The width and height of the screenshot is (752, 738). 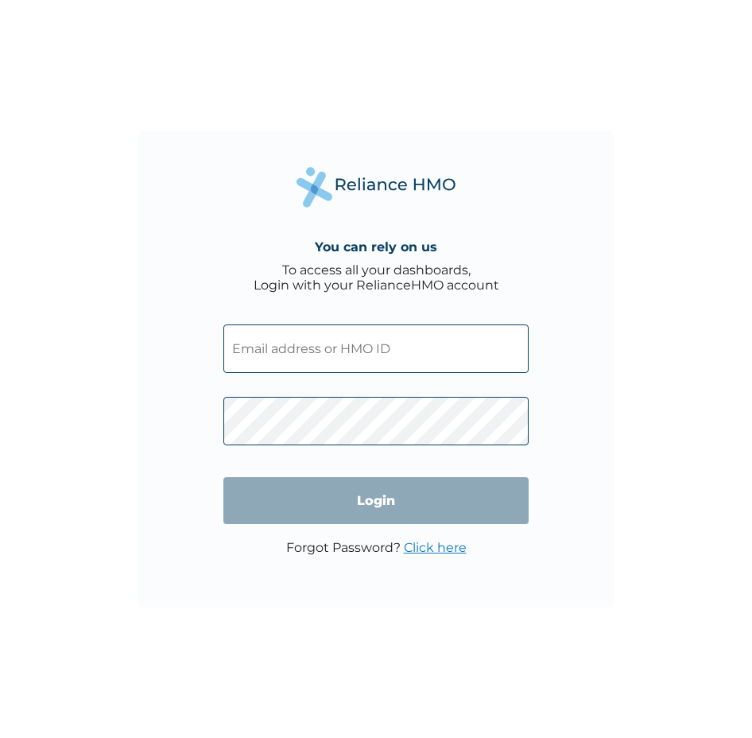 I want to click on h4: You can rely on us, so click(x=376, y=246).